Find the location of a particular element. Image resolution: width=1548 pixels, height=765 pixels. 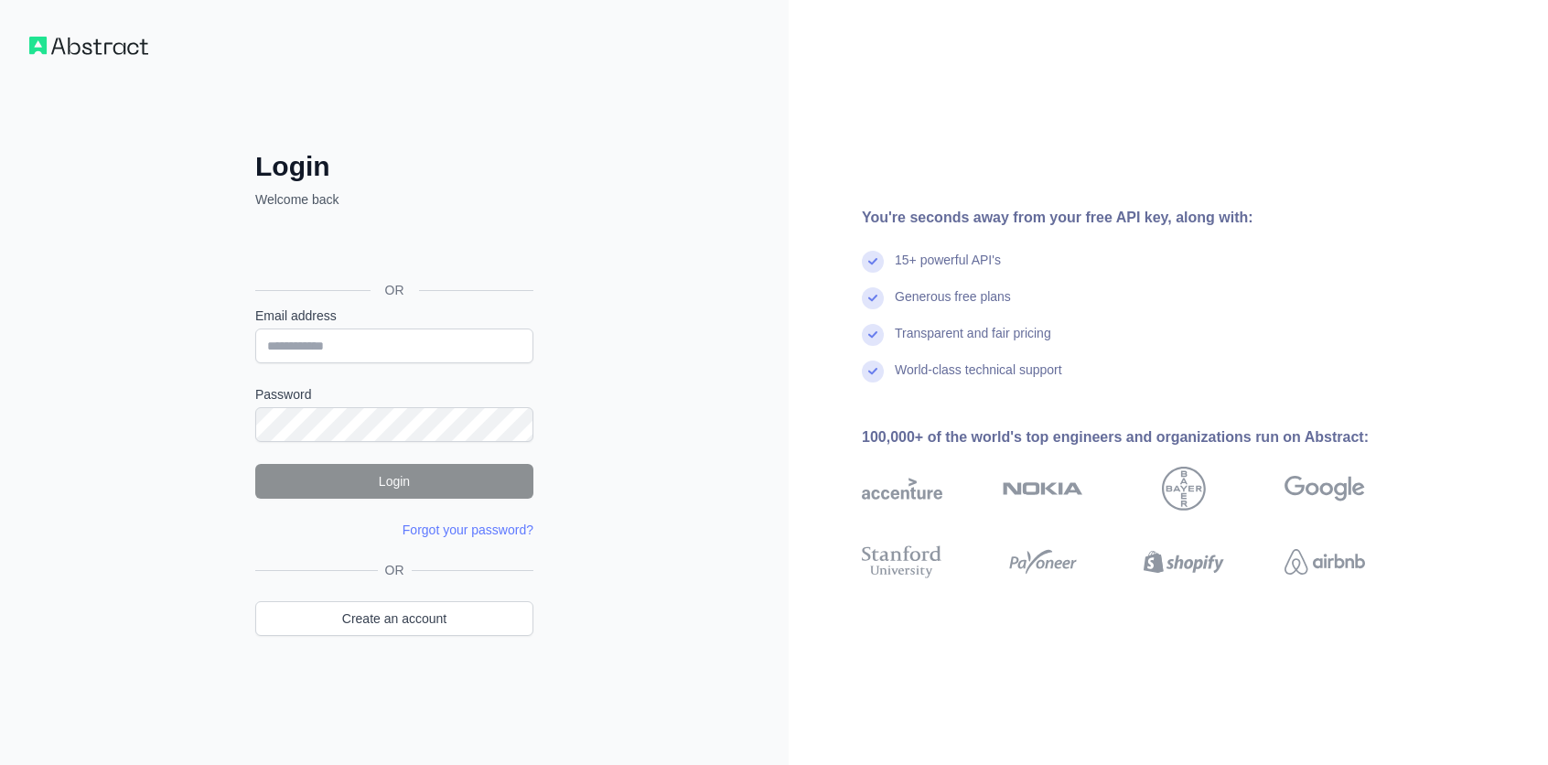

img: Workflow is located at coordinates (89, 46).